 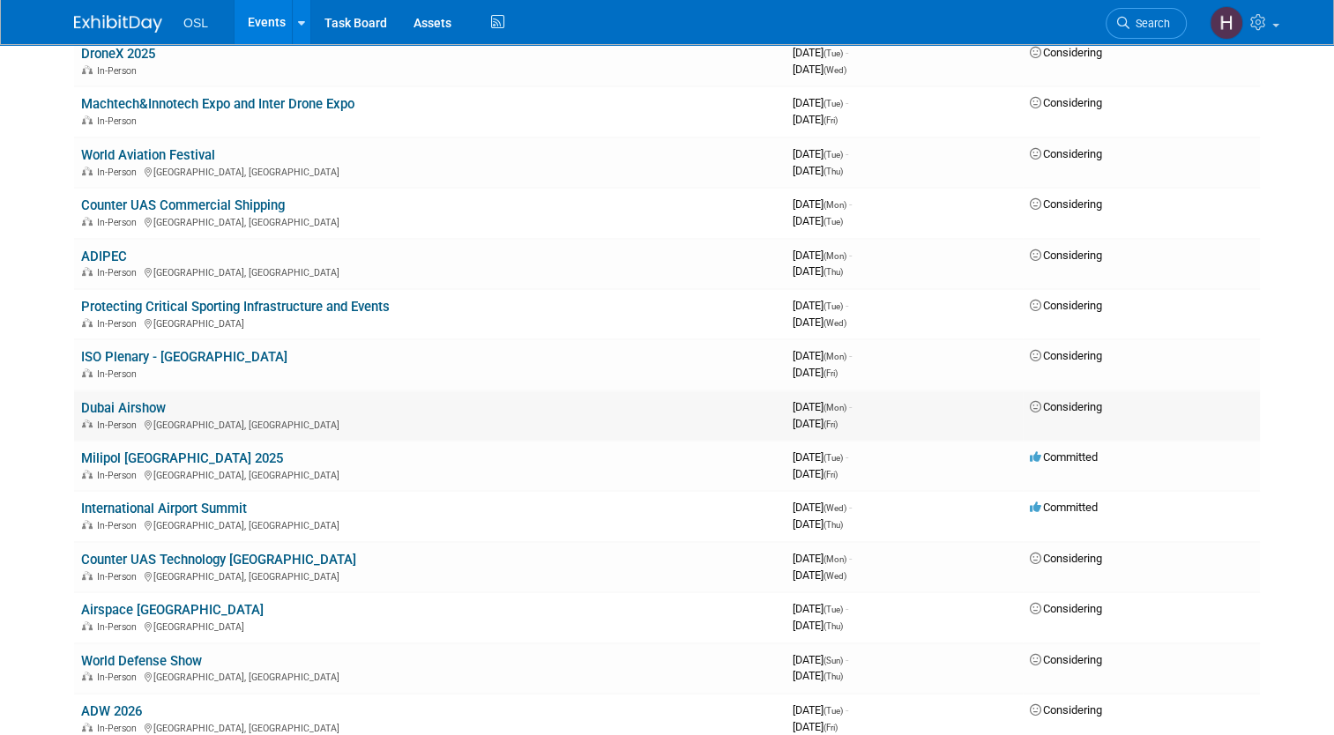 I want to click on a: ADIPEC, so click(x=104, y=257).